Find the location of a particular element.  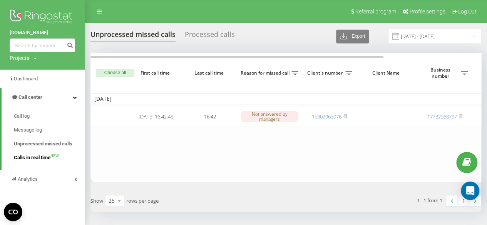

div: Not answered by managers is located at coordinates (270, 117).